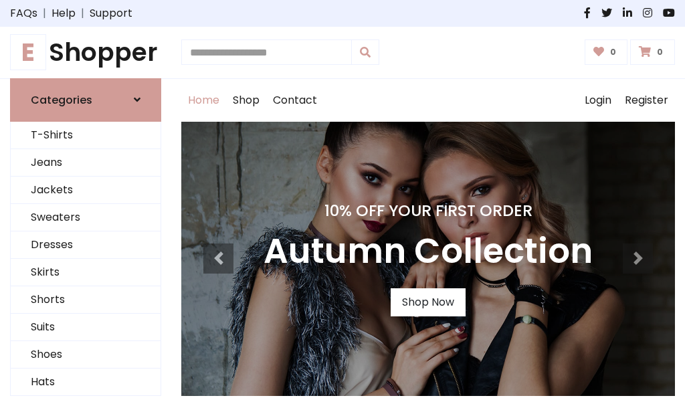 Image resolution: width=685 pixels, height=404 pixels. Describe the element at coordinates (295, 100) in the screenshot. I see `a: Contact` at that location.